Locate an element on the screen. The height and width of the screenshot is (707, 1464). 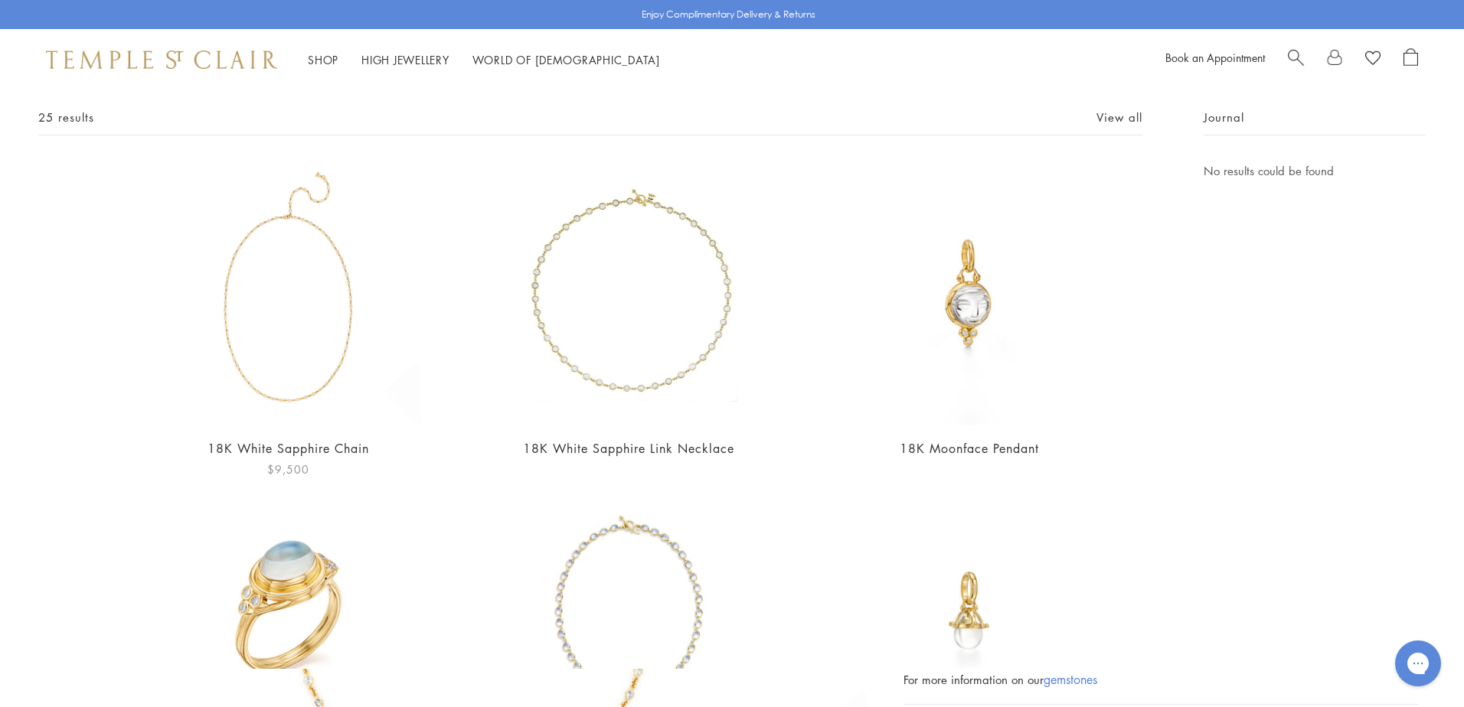
span: Journal is located at coordinates (1223, 117).